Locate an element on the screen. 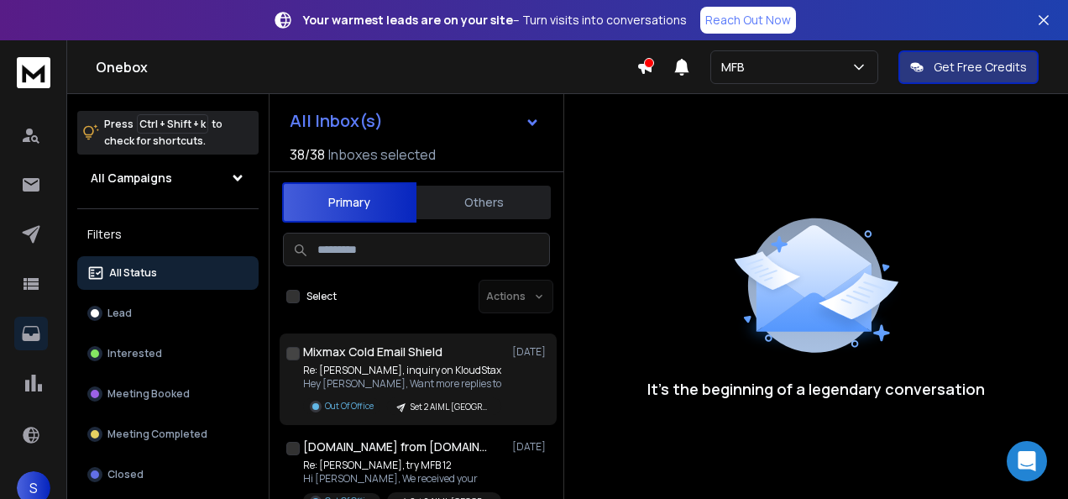  p: Closed is located at coordinates (125, 474).